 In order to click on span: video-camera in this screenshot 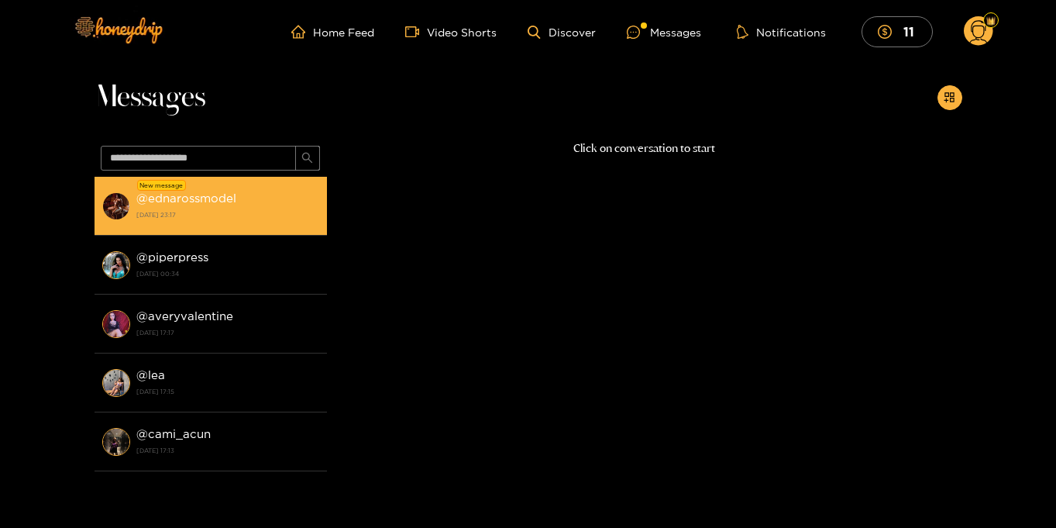, I will do `click(416, 32)`.